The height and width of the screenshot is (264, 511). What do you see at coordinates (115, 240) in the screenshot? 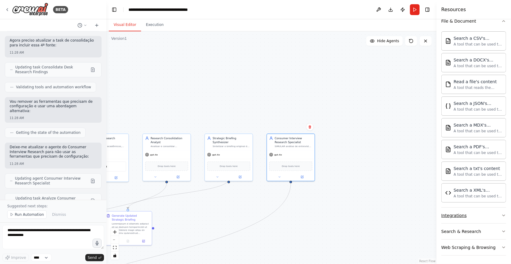
I see `button: zoom out` at bounding box center [115, 240].